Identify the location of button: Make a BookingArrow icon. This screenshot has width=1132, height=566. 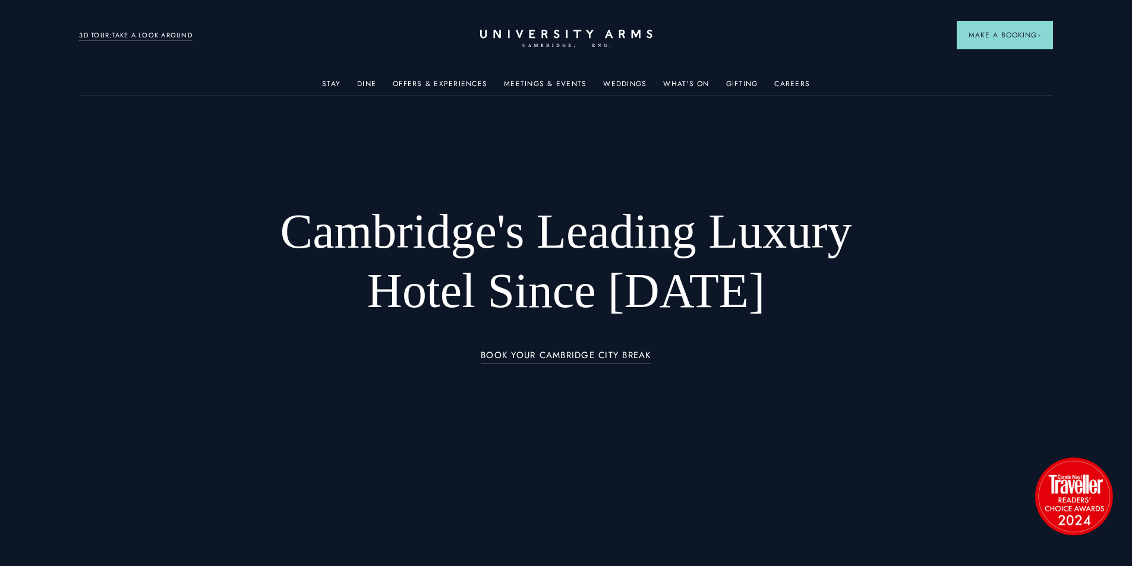
(1004, 35).